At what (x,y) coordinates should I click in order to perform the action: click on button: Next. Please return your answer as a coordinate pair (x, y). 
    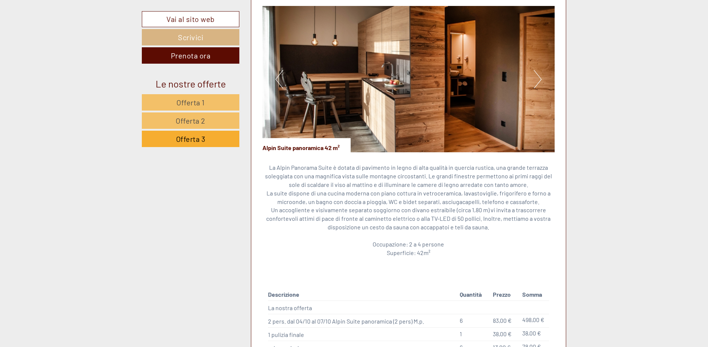
    Looking at the image, I should click on (538, 79).